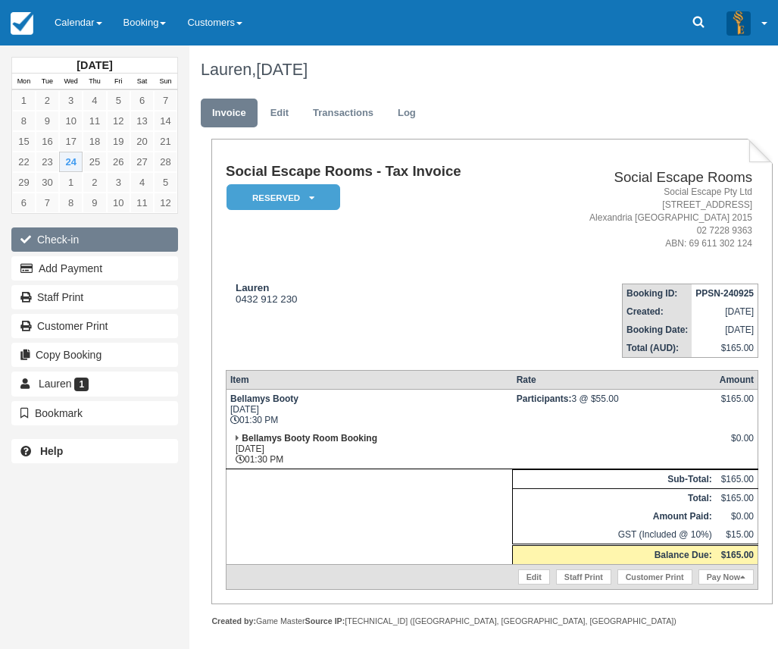 The width and height of the screenshot is (778, 649). Describe the element at coordinates (94, 141) in the screenshot. I see `a: 18` at that location.